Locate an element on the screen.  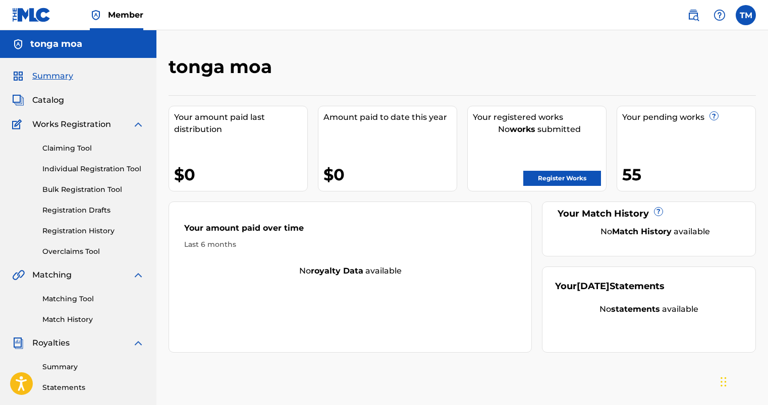
div: Amount paid to date this year is located at coordinates (390, 118).